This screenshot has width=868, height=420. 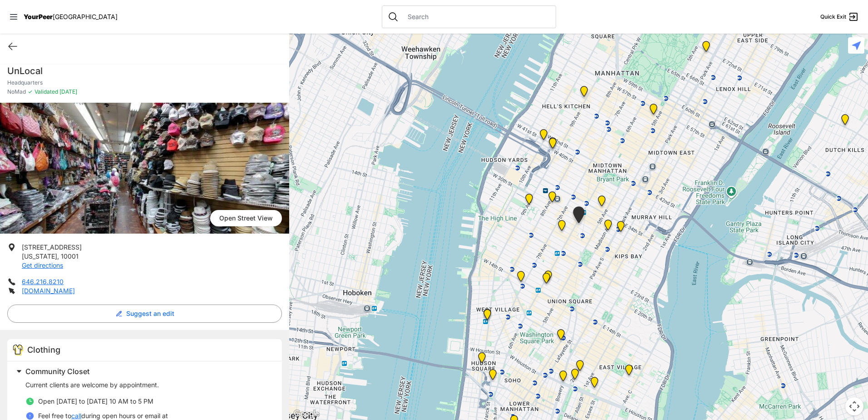 I want to click on div: Maryhouse, so click(x=580, y=367).